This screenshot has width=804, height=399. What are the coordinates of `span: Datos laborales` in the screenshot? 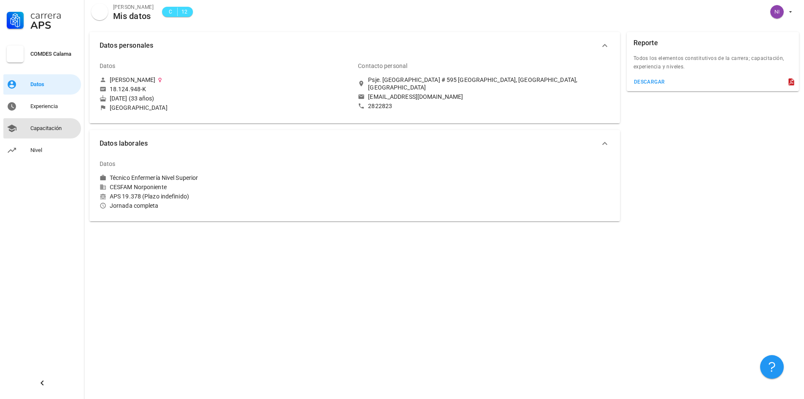 It's located at (349, 143).